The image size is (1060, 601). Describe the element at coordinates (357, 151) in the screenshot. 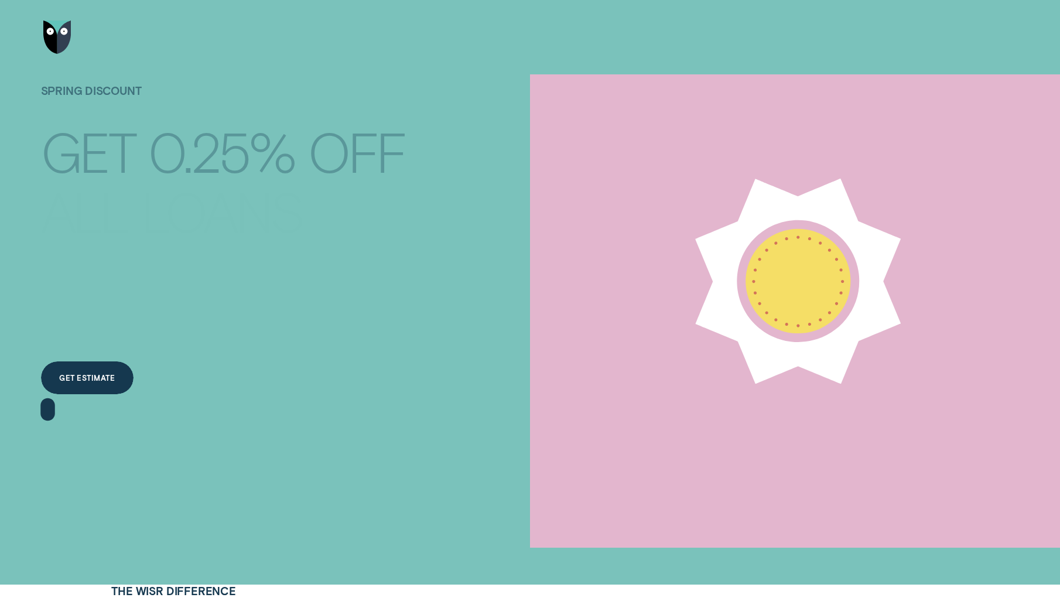

I see `div: off` at that location.